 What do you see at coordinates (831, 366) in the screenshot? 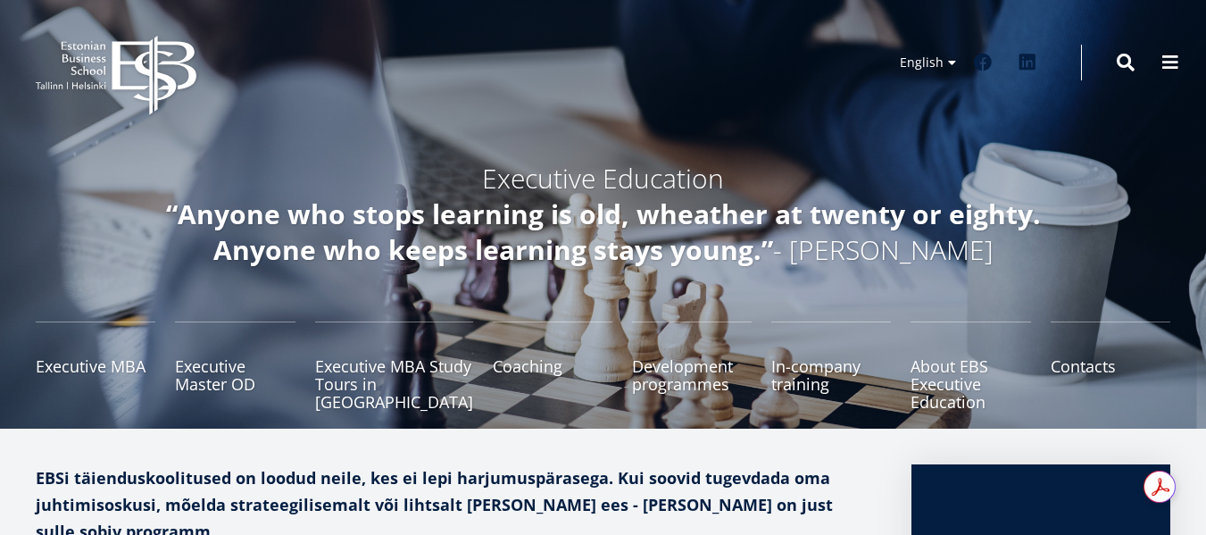
I see `a: In-company training` at bounding box center [831, 366].